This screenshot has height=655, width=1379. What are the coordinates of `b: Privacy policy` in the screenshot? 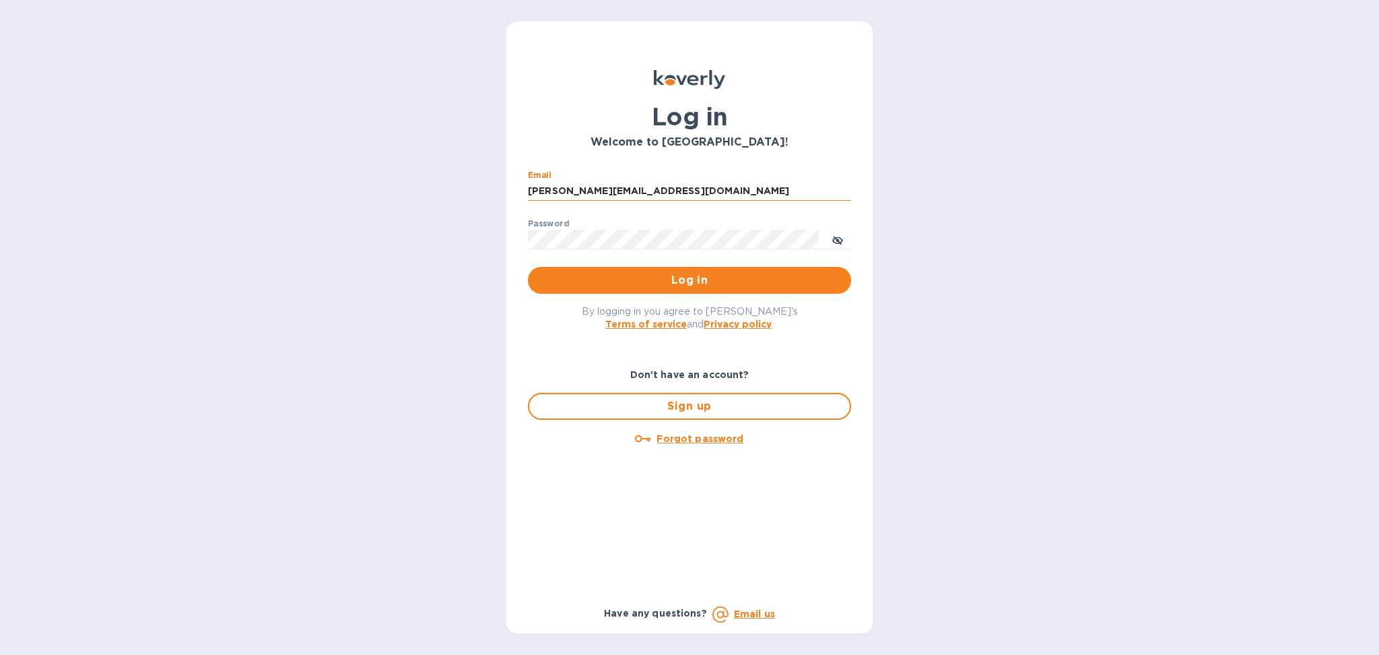 It's located at (737, 324).